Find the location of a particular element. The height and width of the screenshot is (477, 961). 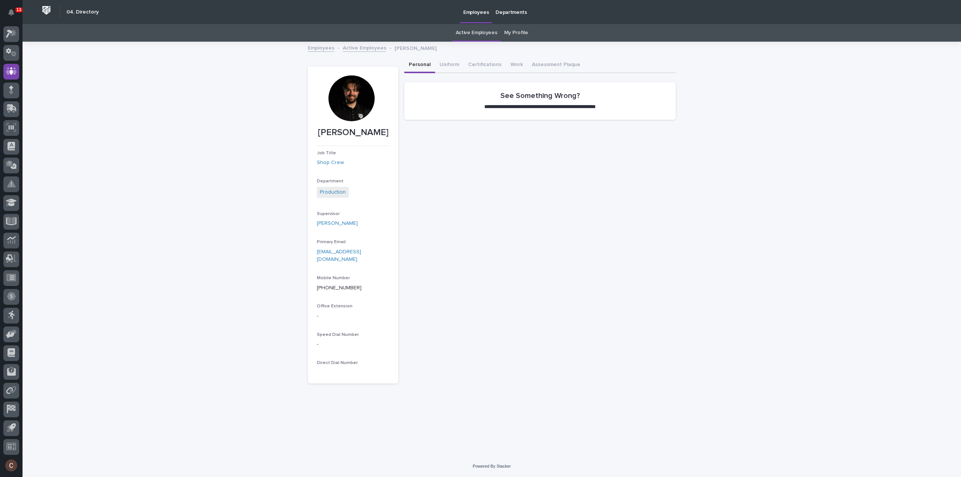

a: Production is located at coordinates (333, 192).